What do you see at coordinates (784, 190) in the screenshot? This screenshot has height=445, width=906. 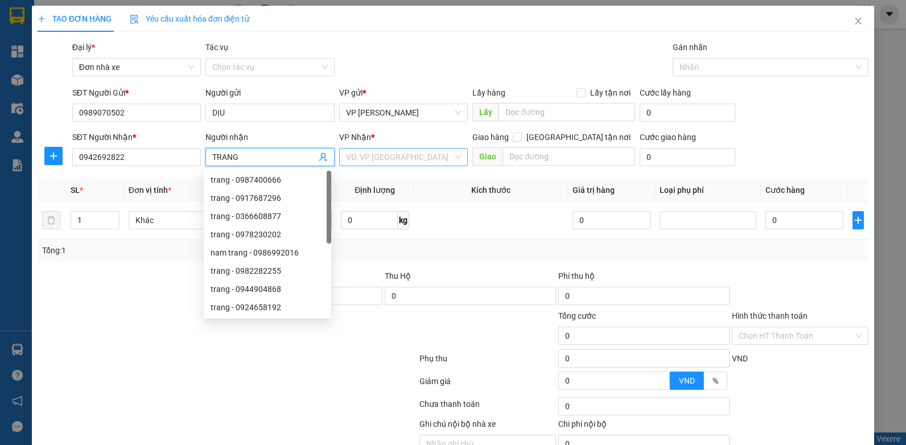 I see `span: Cước hàng` at bounding box center [784, 190].